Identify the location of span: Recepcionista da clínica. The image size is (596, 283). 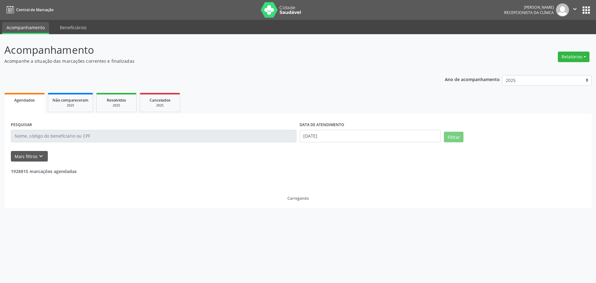
(529, 12).